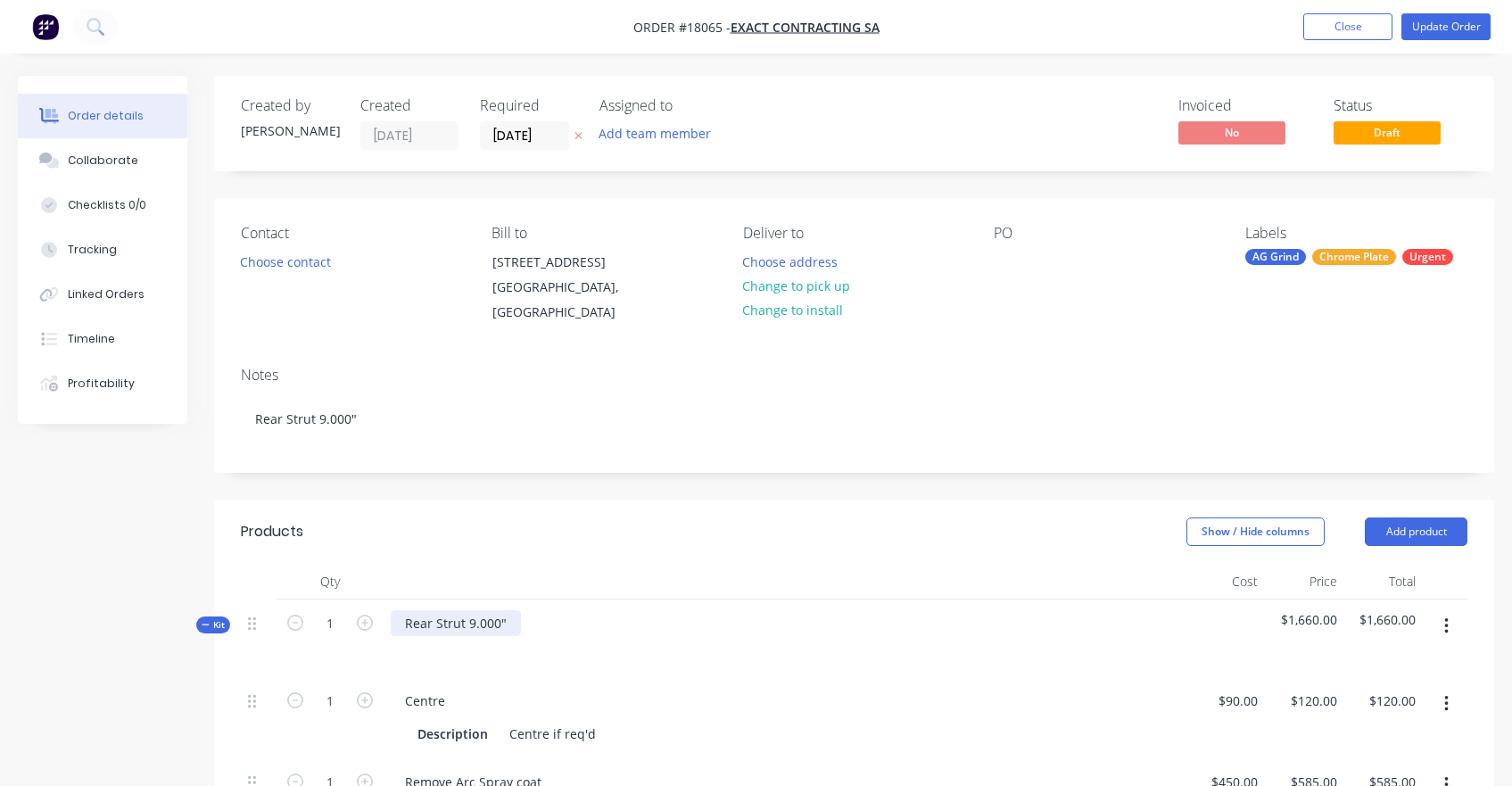  I want to click on button: Change to install, so click(793, 310).